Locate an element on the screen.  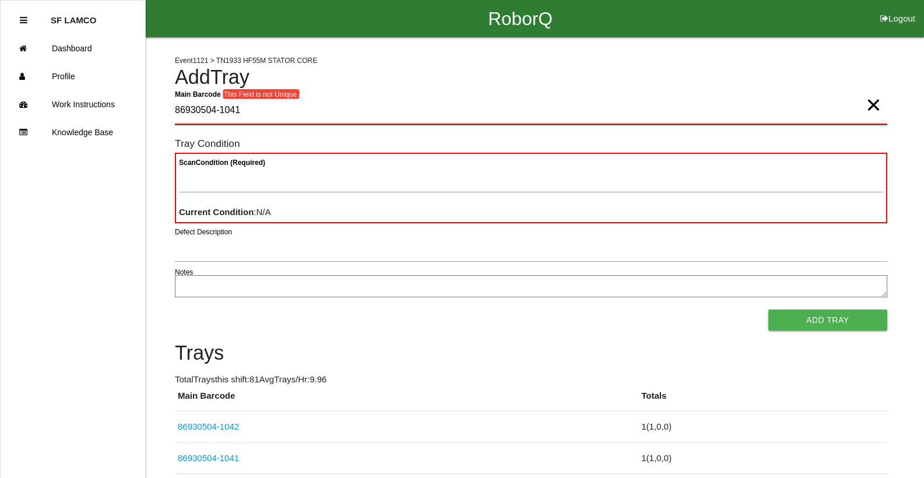
label: Defect Description is located at coordinates (204, 232).